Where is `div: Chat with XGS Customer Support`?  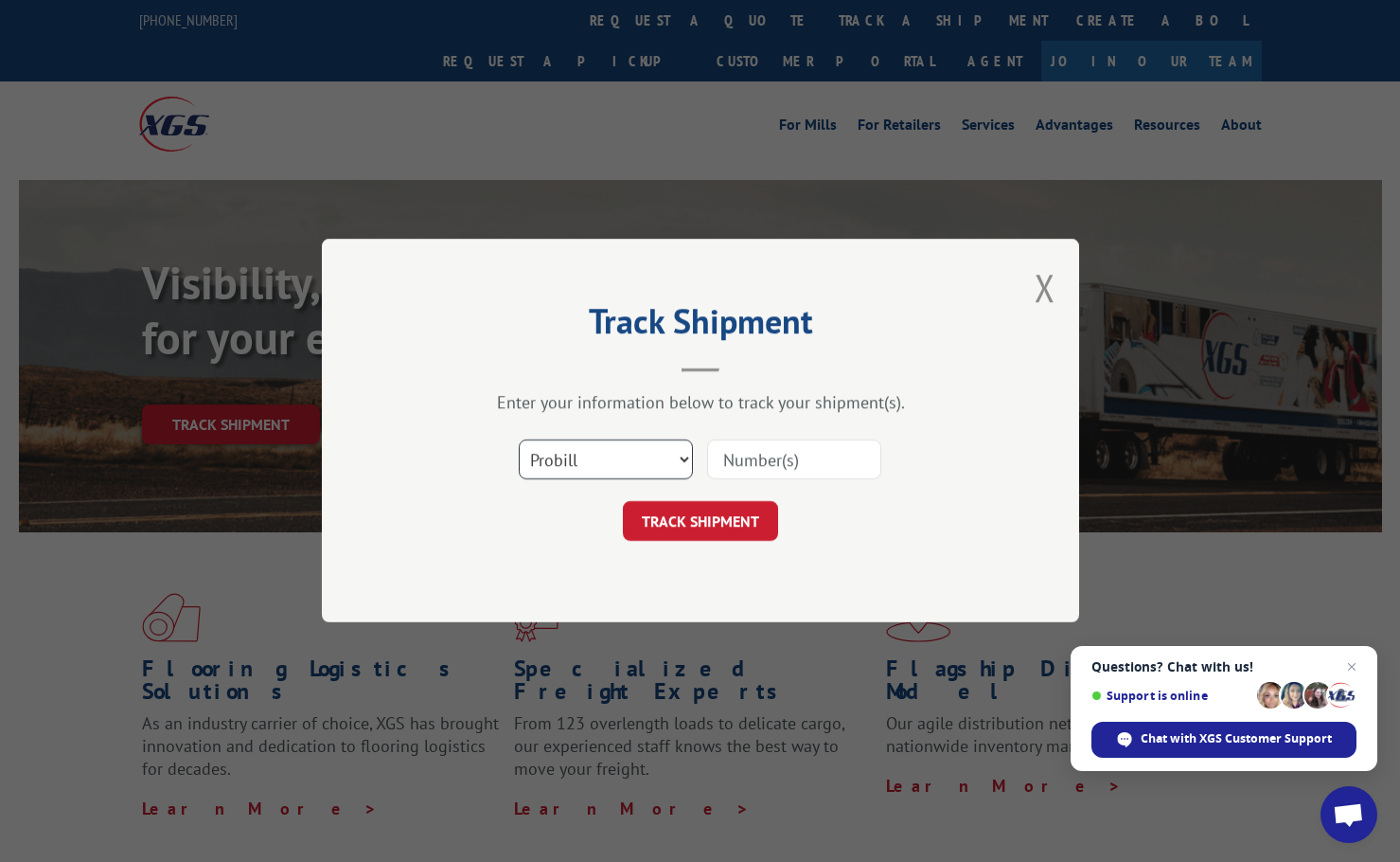 div: Chat with XGS Customer Support is located at coordinates (1224, 740).